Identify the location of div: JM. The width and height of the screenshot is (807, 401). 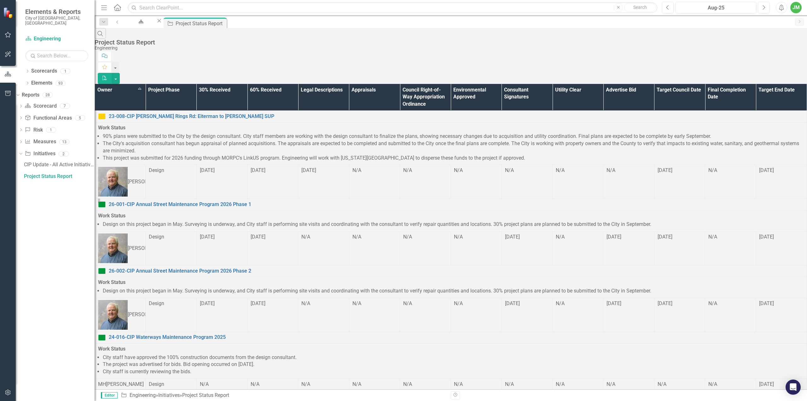
(796, 8).